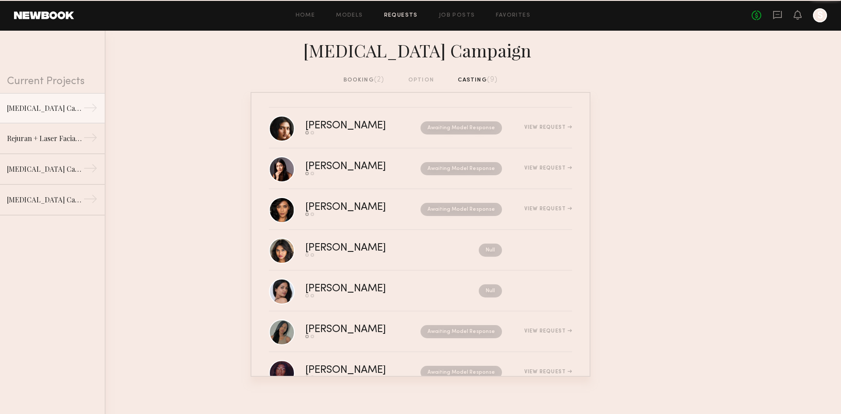 The width and height of the screenshot is (841, 414). I want to click on a: S, so click(820, 15).